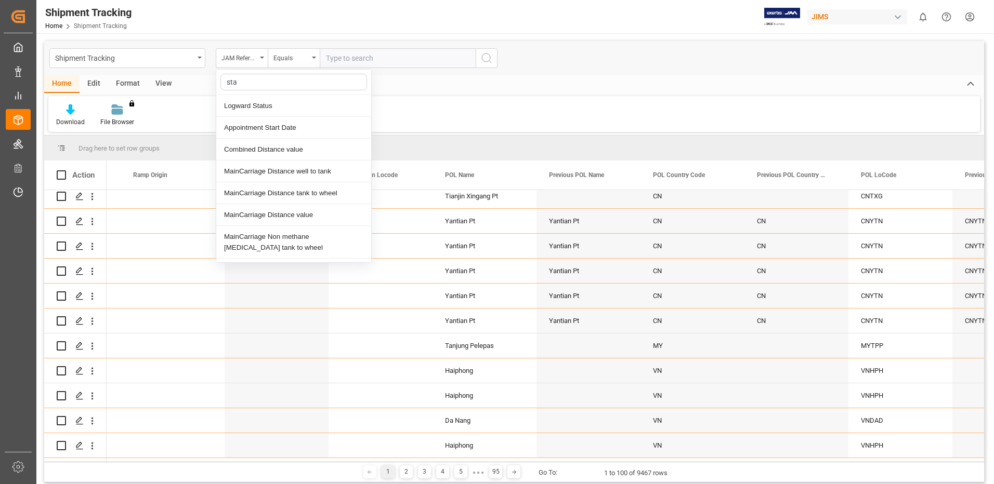 Image resolution: width=994 pixels, height=484 pixels. Describe the element at coordinates (398, 58) in the screenshot. I see `input: Type to search` at that location.